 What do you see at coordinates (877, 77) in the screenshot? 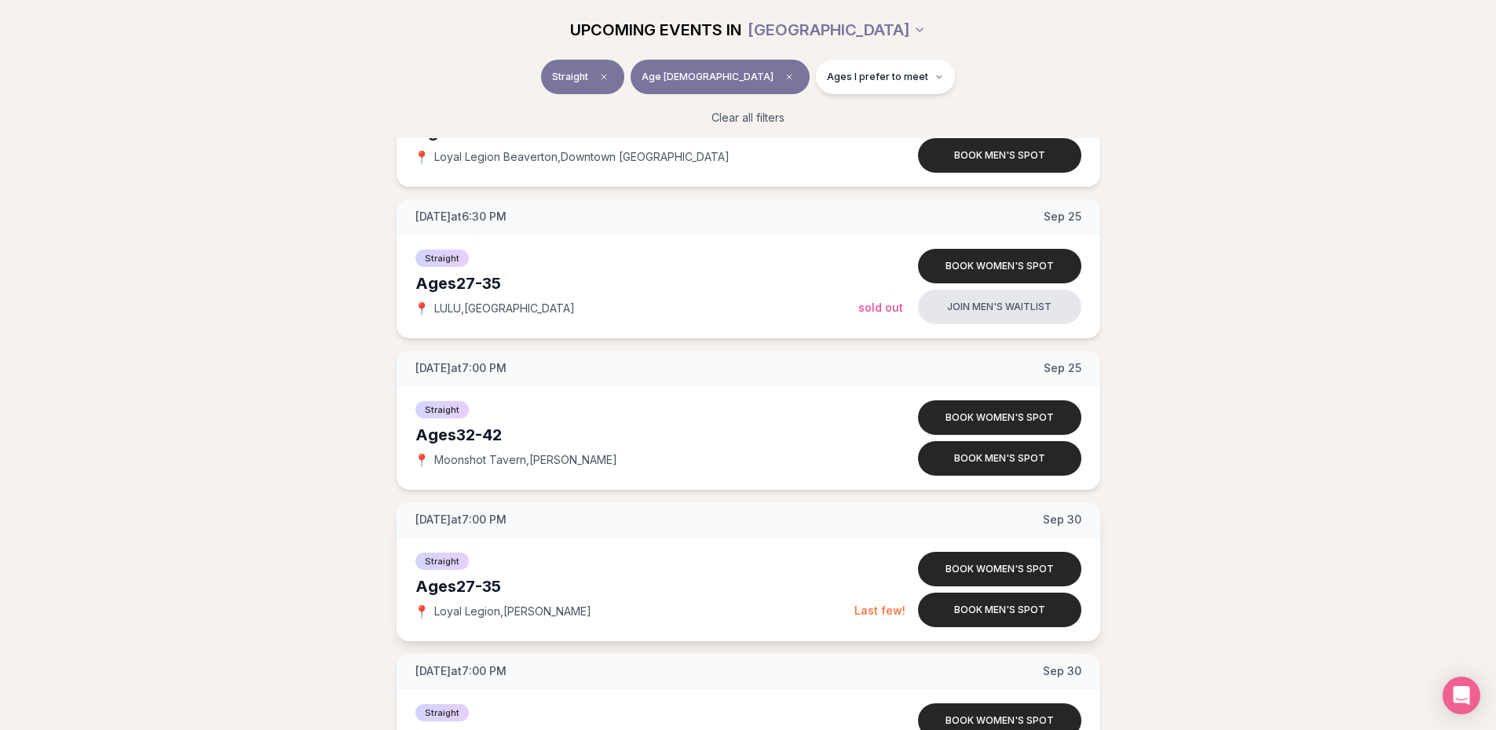
I see `span: Ages I prefer to meet` at bounding box center [877, 77].